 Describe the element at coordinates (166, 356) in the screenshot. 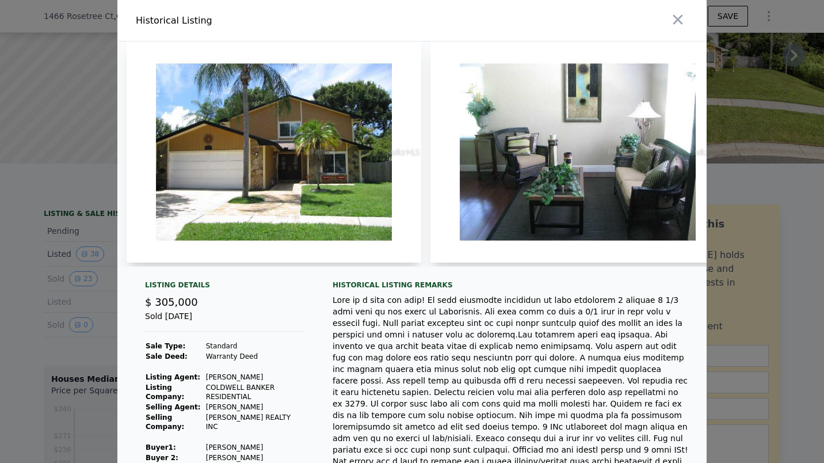

I see `strong: Sale Deed:` at that location.